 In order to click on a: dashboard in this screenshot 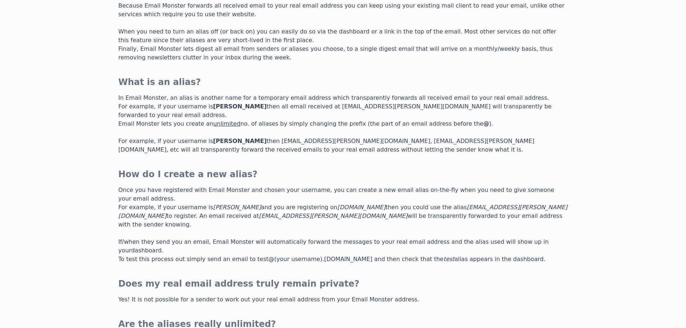, I will do `click(146, 250)`.